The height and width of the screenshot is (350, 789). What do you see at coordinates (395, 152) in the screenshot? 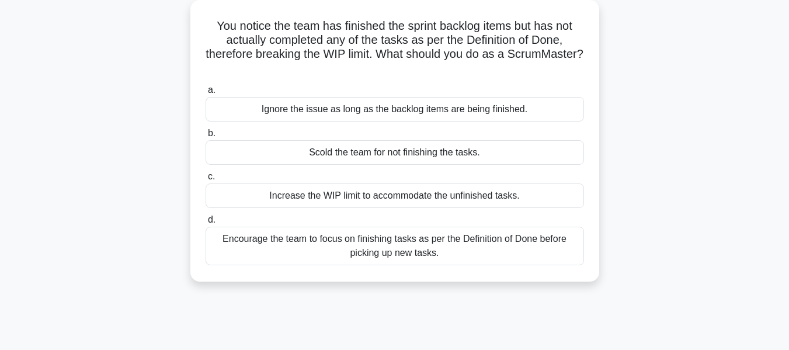
I see `div: Scold the team for not finishing the tasks.` at bounding box center [395, 152].